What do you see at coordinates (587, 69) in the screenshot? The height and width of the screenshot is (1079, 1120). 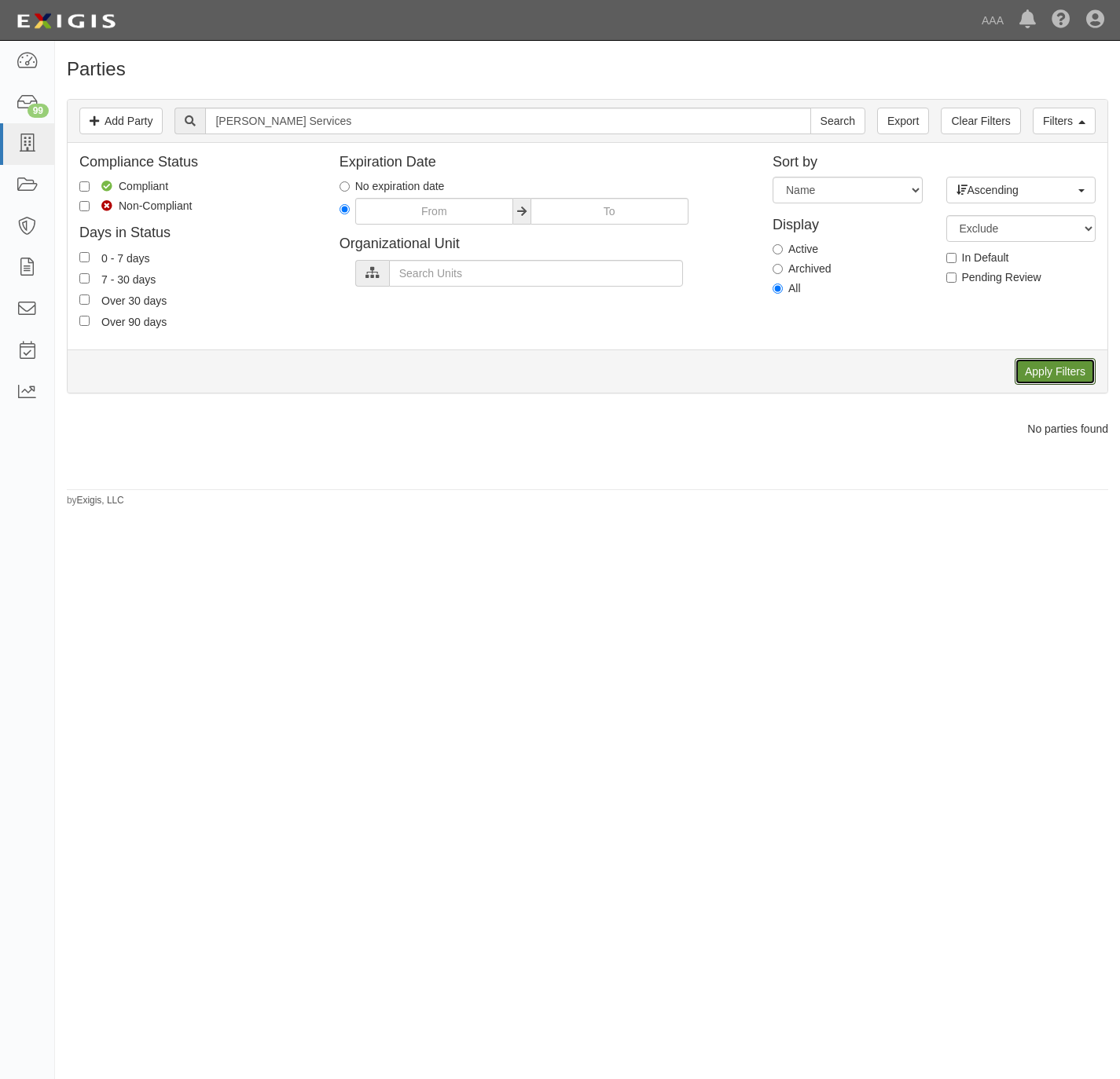 I see `h1: Parties` at bounding box center [587, 69].